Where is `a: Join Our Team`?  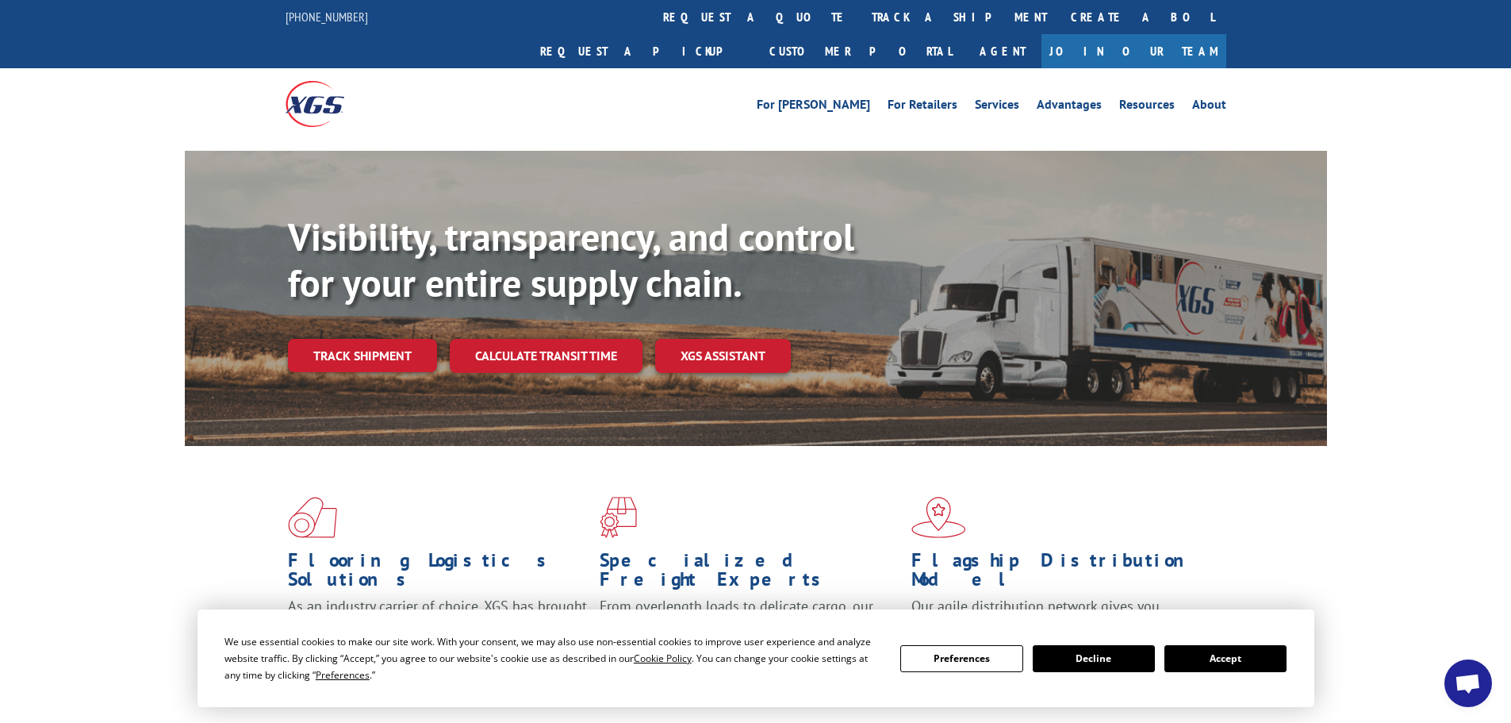
a: Join Our Team is located at coordinates (1134, 51).